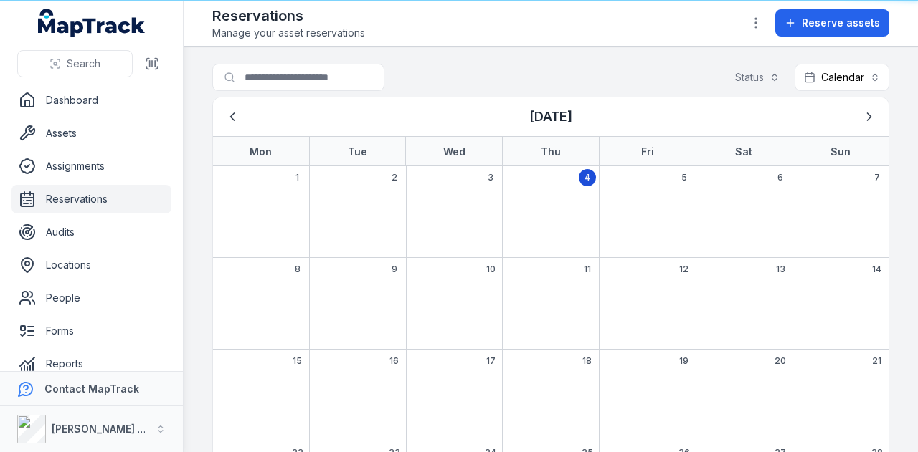 This screenshot has width=918, height=452. What do you see at coordinates (394, 361) in the screenshot?
I see `span: 16` at bounding box center [394, 361].